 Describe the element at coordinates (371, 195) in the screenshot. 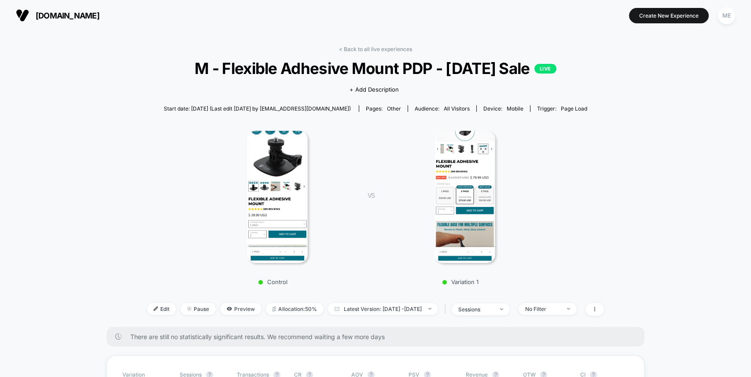

I see `span: VS` at that location.